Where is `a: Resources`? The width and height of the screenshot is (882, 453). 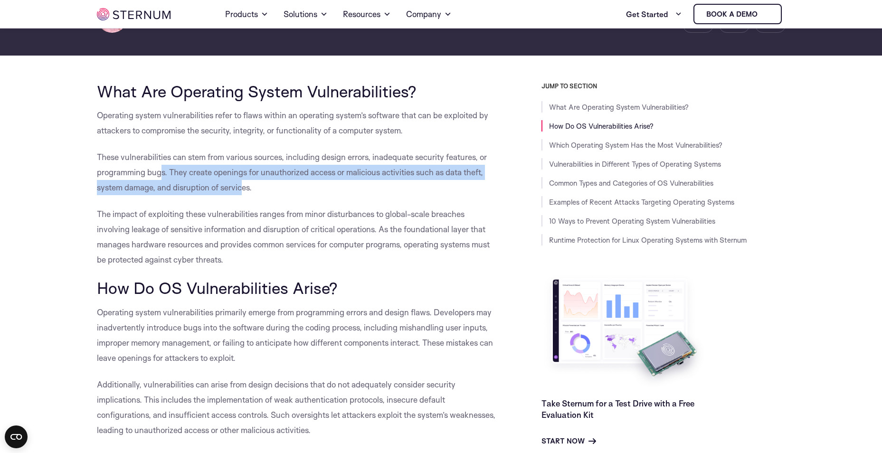
a: Resources is located at coordinates (367, 14).